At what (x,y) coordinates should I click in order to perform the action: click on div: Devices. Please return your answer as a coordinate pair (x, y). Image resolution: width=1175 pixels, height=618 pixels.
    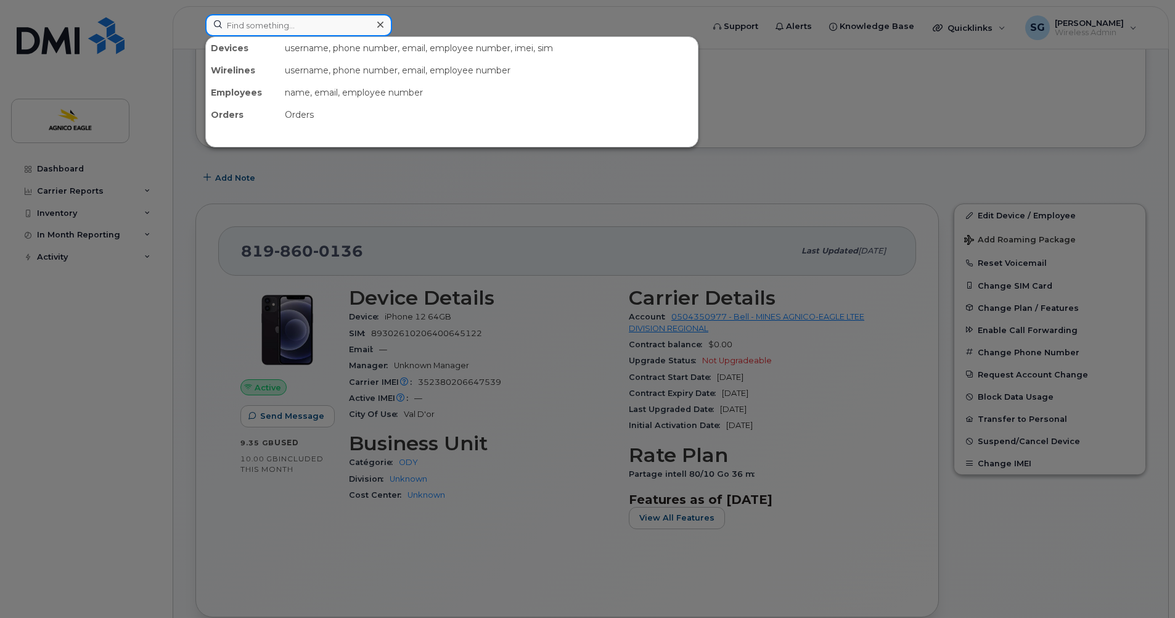
    Looking at the image, I should click on (243, 48).